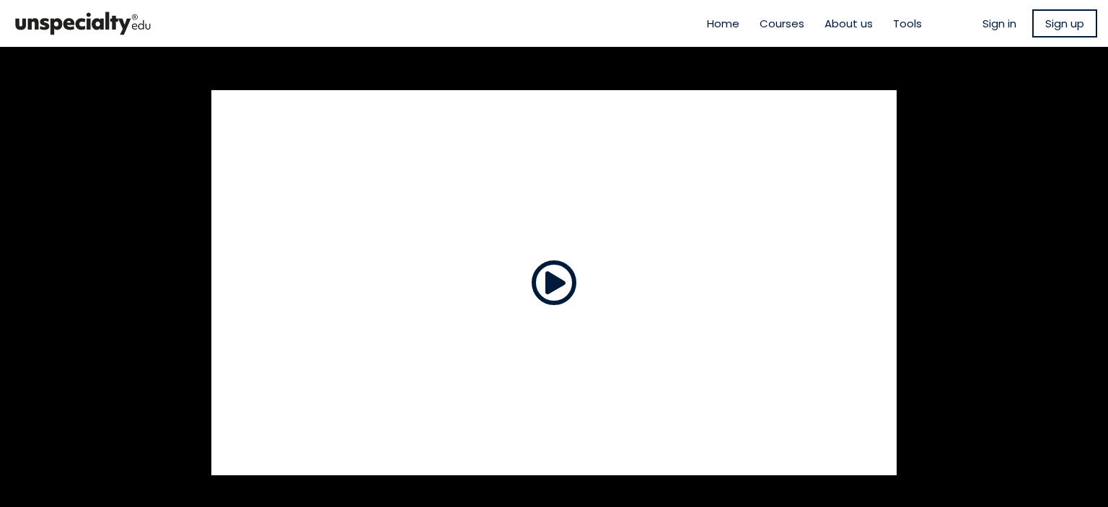 The image size is (1108, 507). I want to click on span: Sign up, so click(1065, 23).